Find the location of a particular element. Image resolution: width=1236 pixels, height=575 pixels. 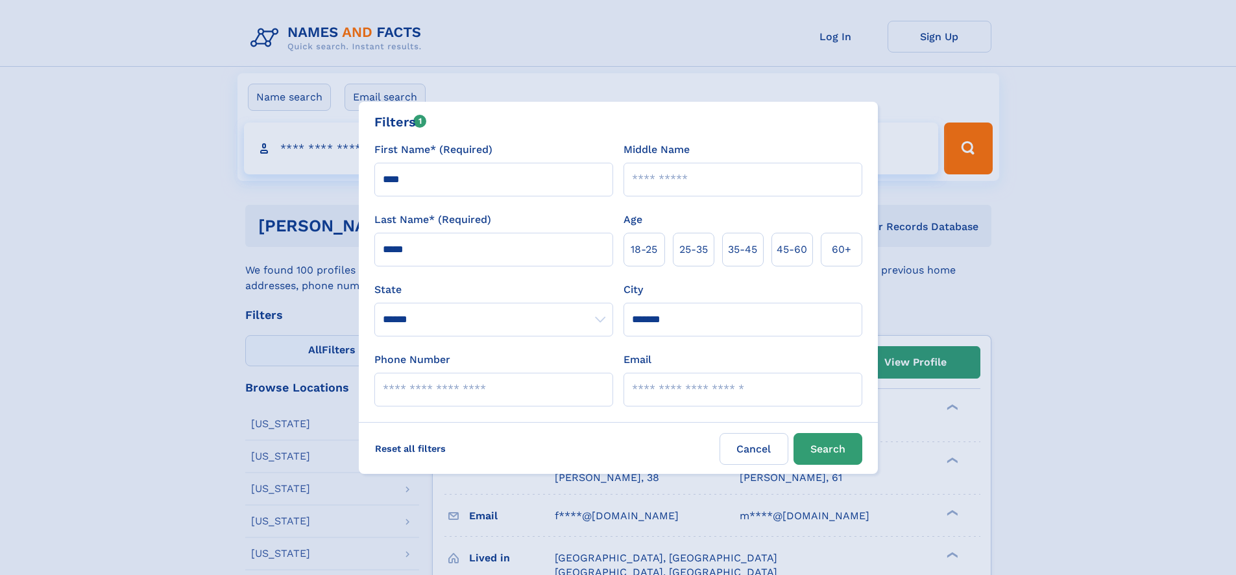

span: 25‑35 is located at coordinates (694, 250).